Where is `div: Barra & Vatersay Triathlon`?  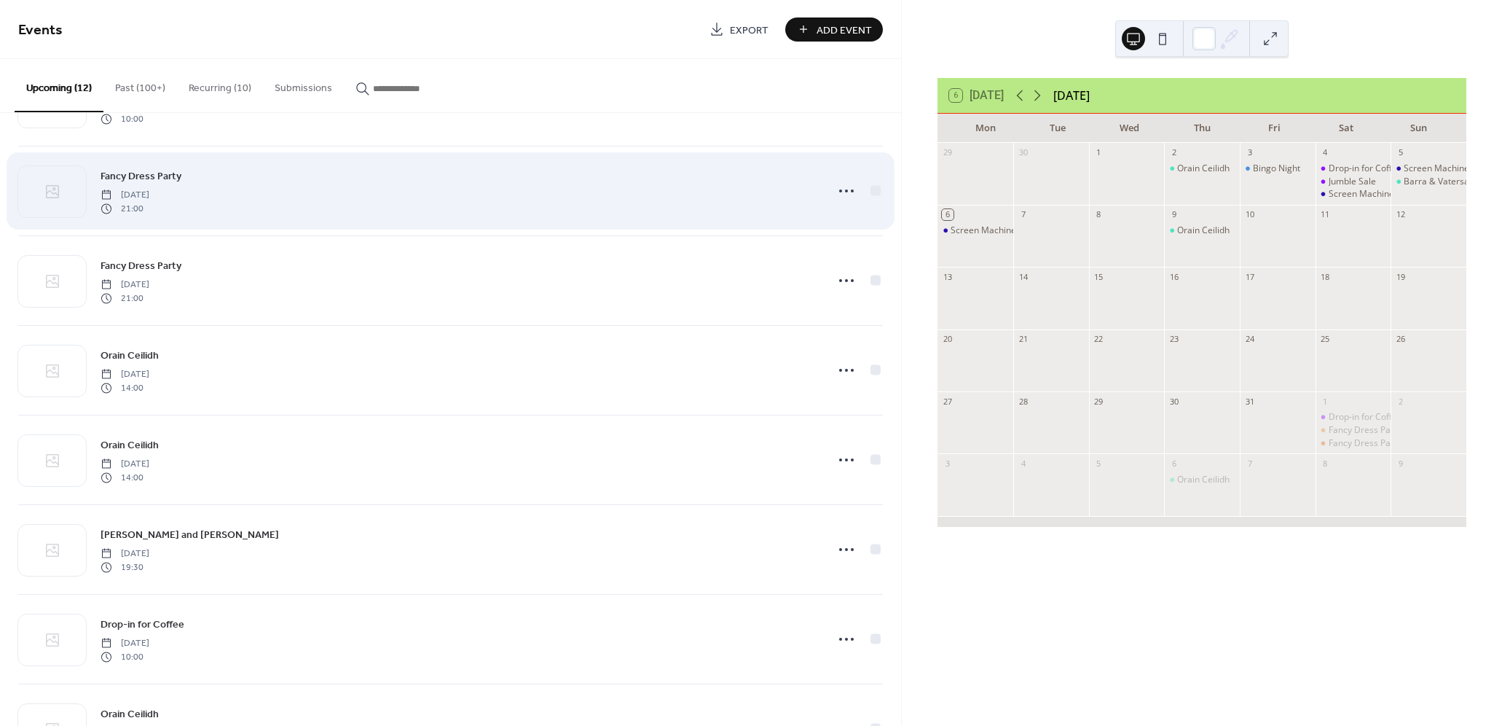 div: Barra & Vatersay Triathlon is located at coordinates (1429, 181).